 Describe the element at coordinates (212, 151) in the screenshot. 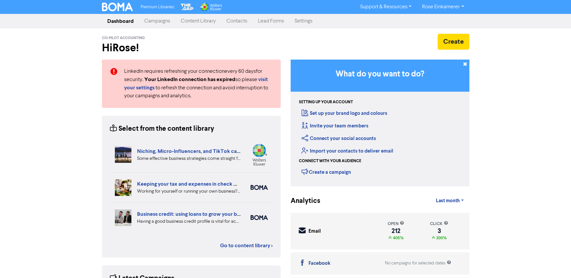

I see `a: Niching, Micro-Influencers, and TikTok can grow your business` at that location.